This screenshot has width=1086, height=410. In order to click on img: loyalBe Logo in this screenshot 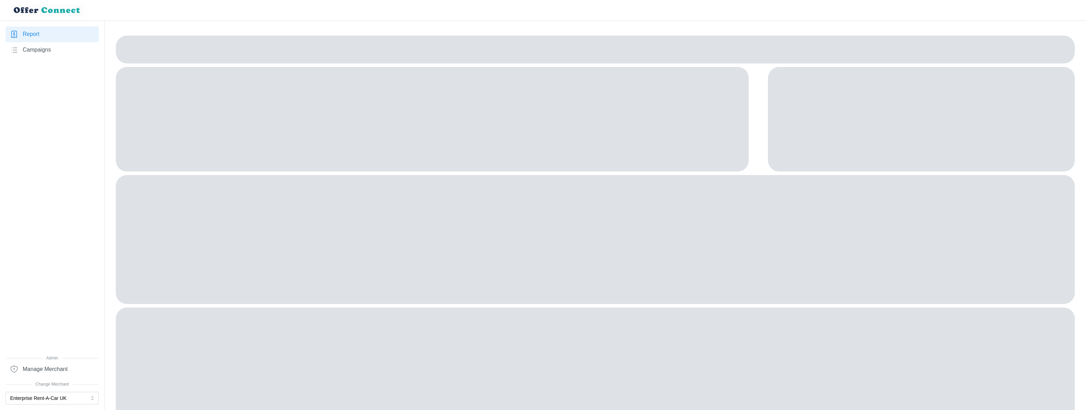, I will do `click(47, 10)`.